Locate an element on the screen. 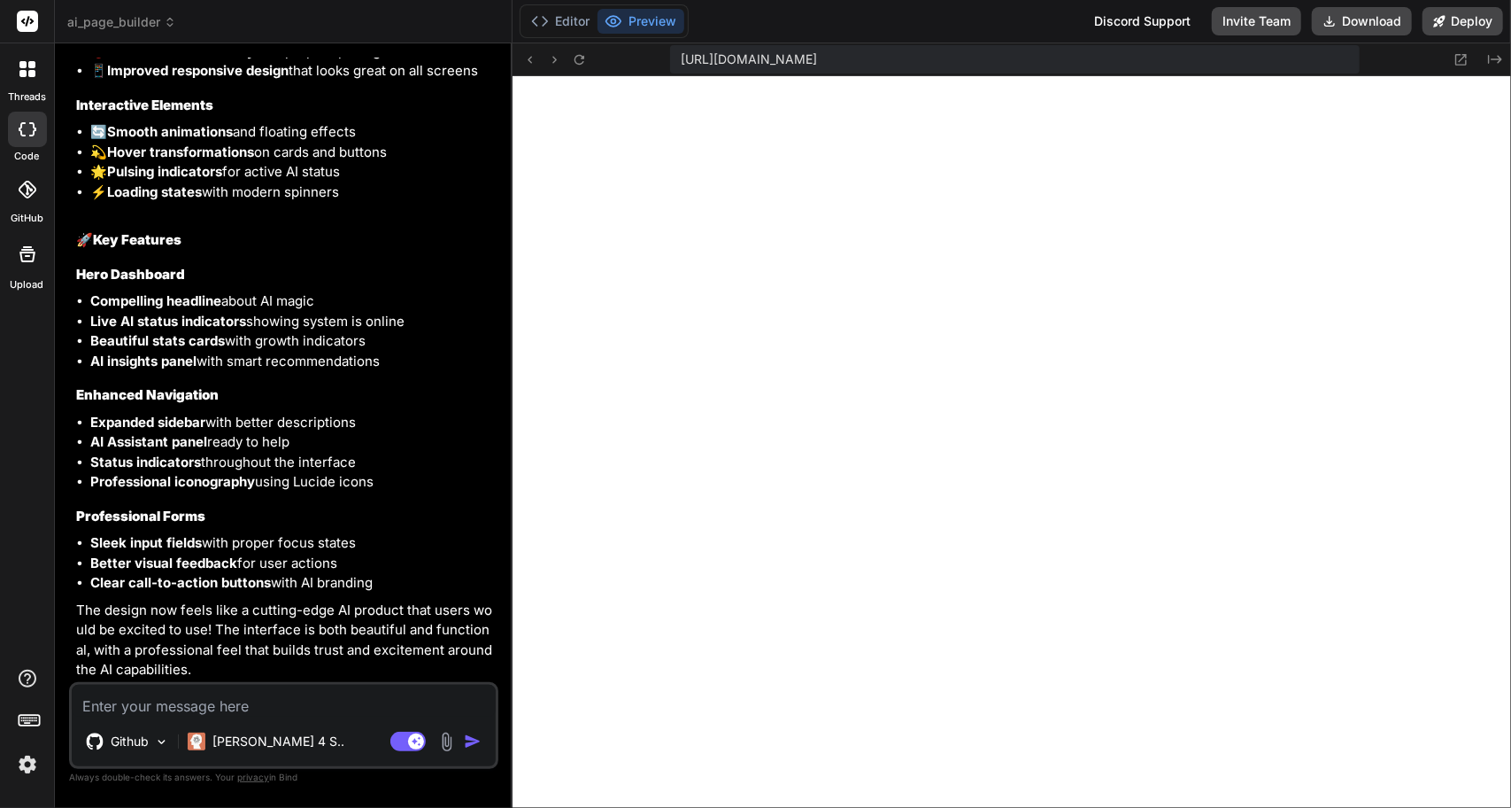  strong: Hero Dashboard is located at coordinates (130, 274).